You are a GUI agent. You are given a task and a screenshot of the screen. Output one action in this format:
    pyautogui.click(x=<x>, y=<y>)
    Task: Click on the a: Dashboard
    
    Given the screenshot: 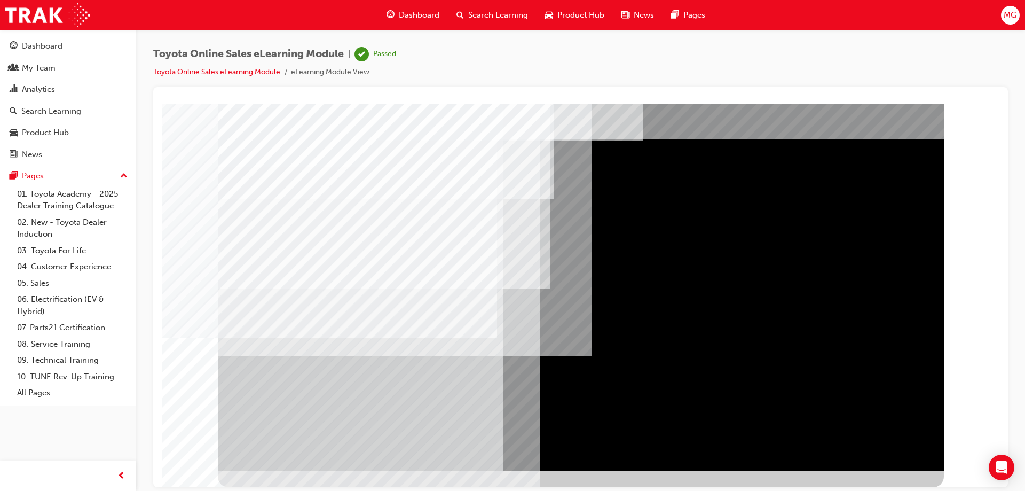 What is the action you would take?
    pyautogui.click(x=68, y=46)
    